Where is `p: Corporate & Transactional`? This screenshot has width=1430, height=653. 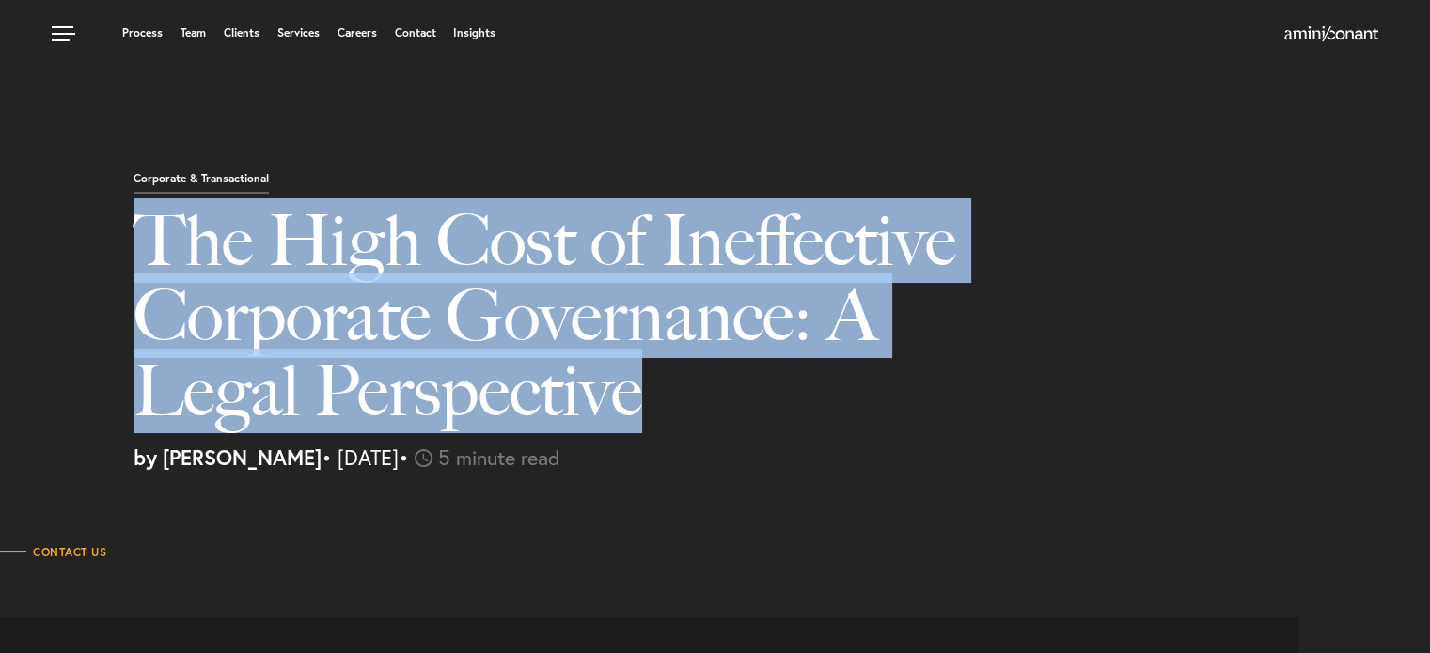 p: Corporate & Transactional is located at coordinates (201, 183).